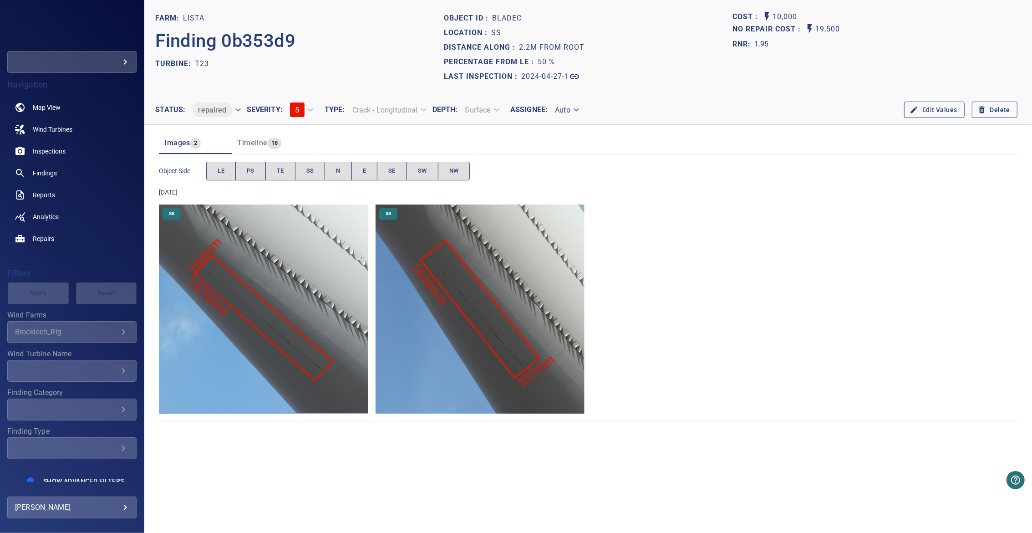 The width and height of the screenshot is (1032, 533). Describe the element at coordinates (810, 29) in the screenshot. I see `svg: Auto No Repair Cost` at that location.